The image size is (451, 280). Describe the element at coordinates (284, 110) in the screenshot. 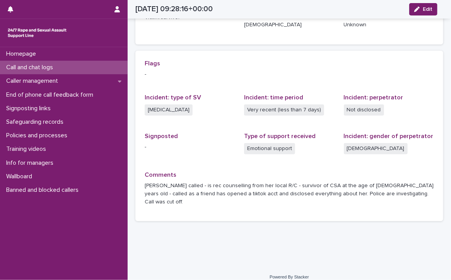

I see `span: Very recent (less than 7 days)` at that location.